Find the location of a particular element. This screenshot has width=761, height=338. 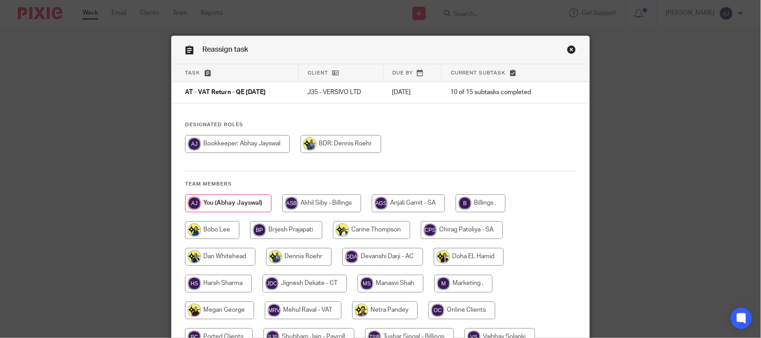

p: J35 - VERSIVO LTD is located at coordinates (341, 92).